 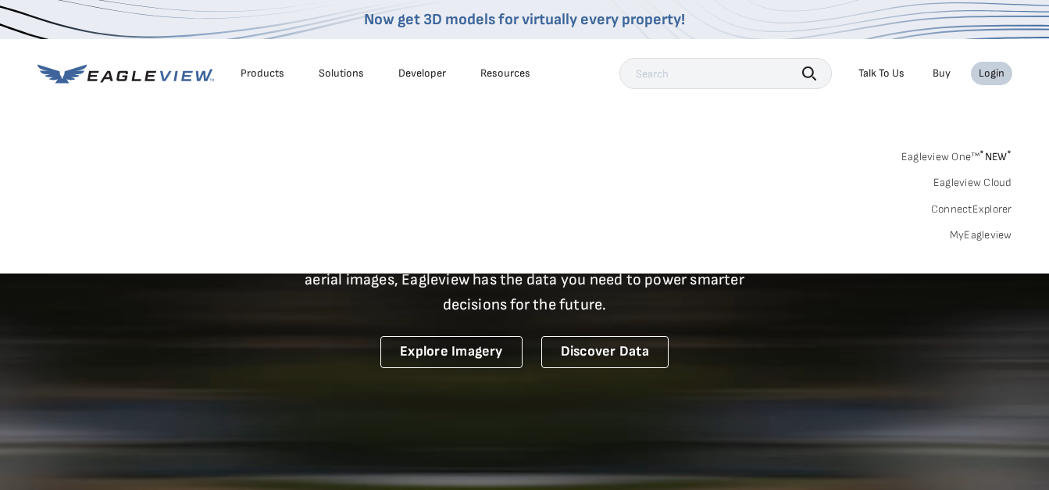 What do you see at coordinates (981, 235) in the screenshot?
I see `a: MyEagleview` at bounding box center [981, 235].